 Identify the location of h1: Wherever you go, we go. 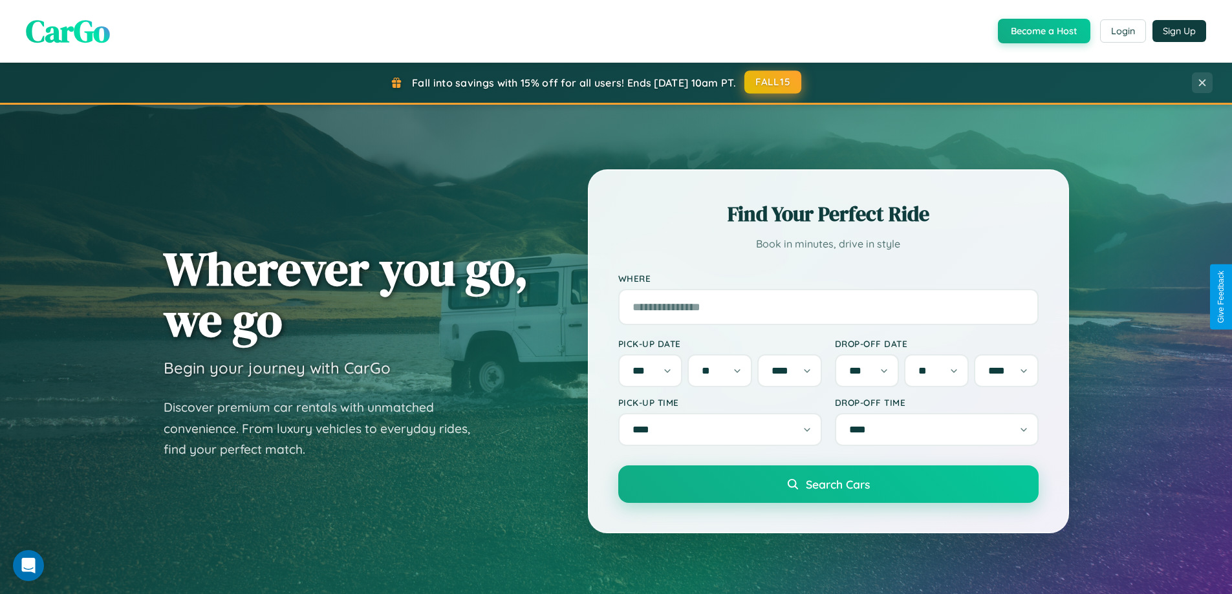
(346, 294).